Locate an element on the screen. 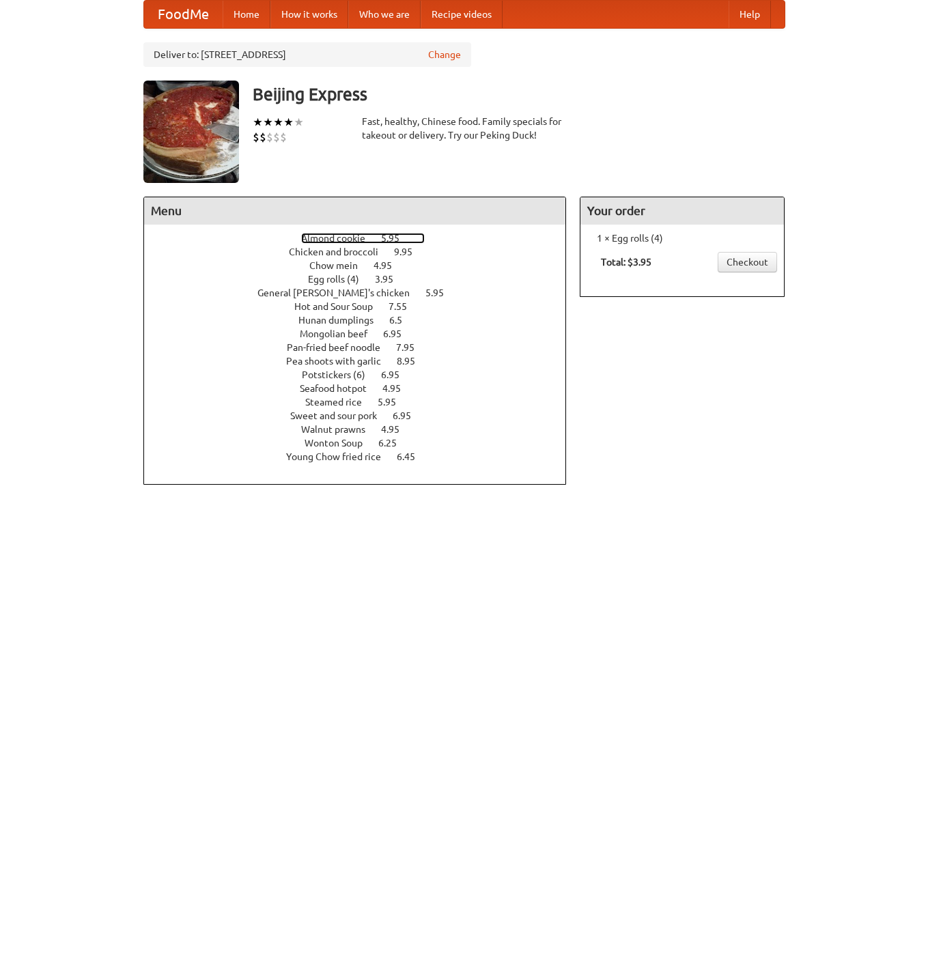 This screenshot has width=928, height=966. span: Almond cookie is located at coordinates (340, 238).